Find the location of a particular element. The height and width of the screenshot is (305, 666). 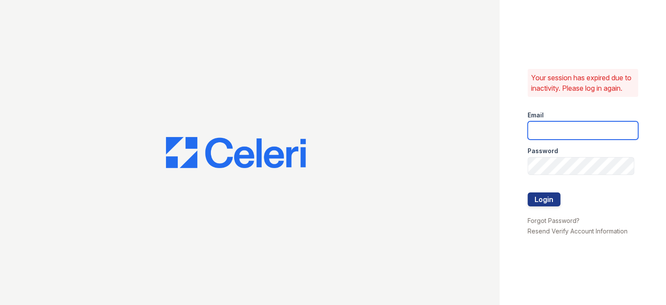

p: Your session has expired due to inactivity. Please log in again. is located at coordinates (583, 83).